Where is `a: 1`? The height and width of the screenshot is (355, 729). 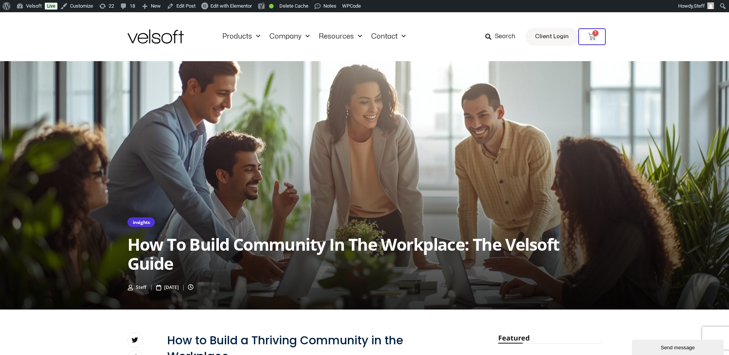
a: 1 is located at coordinates (592, 37).